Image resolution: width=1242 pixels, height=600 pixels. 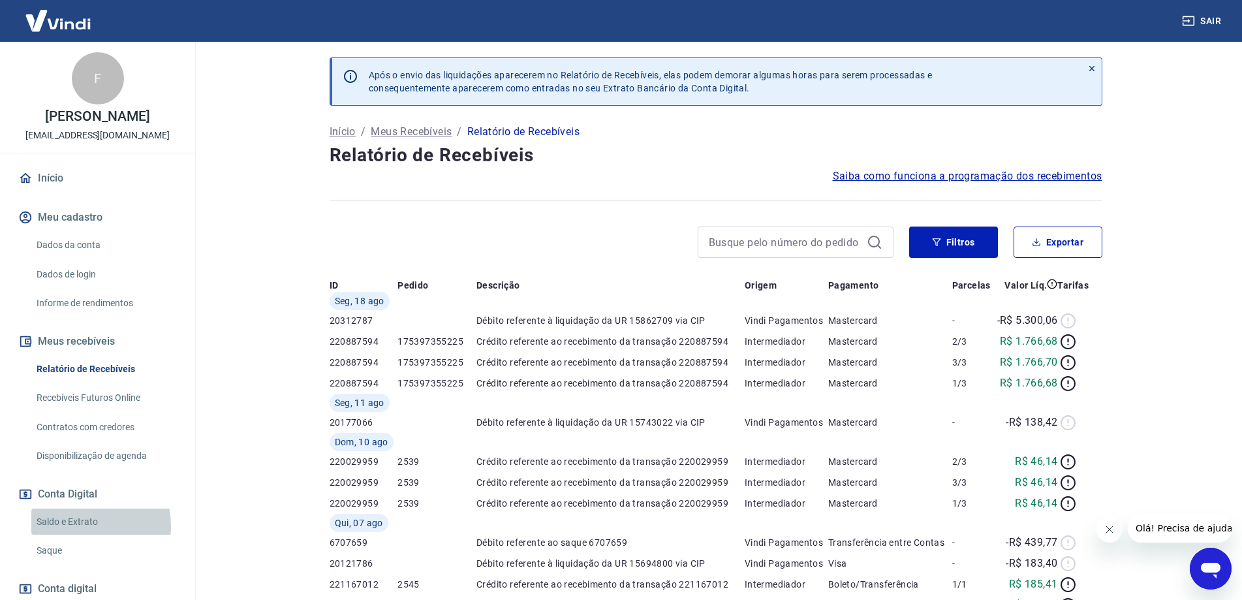 I want to click on span: Qui, 07 ago, so click(x=359, y=523).